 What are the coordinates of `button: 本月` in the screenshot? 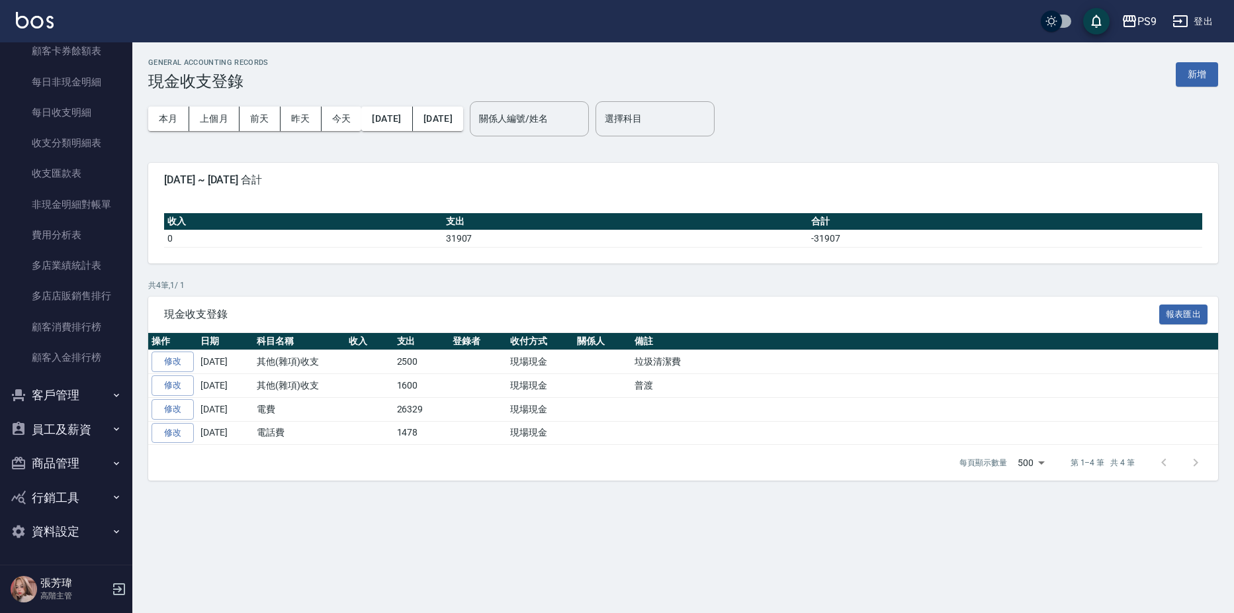 It's located at (169, 118).